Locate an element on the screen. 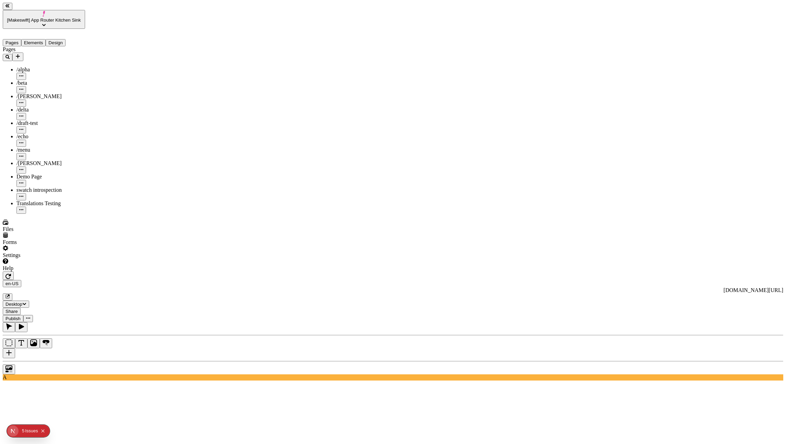 Image resolution: width=786 pixels, height=444 pixels. button: Add new is located at coordinates (18, 57).